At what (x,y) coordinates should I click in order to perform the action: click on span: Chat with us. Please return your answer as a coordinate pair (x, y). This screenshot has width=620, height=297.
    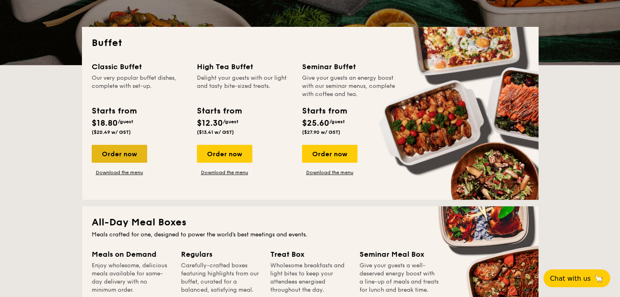
    Looking at the image, I should click on (570, 279).